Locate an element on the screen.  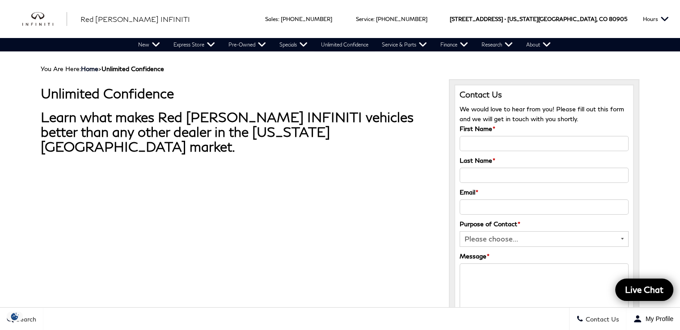
h1: Unlimited Confidence is located at coordinates (238, 93).